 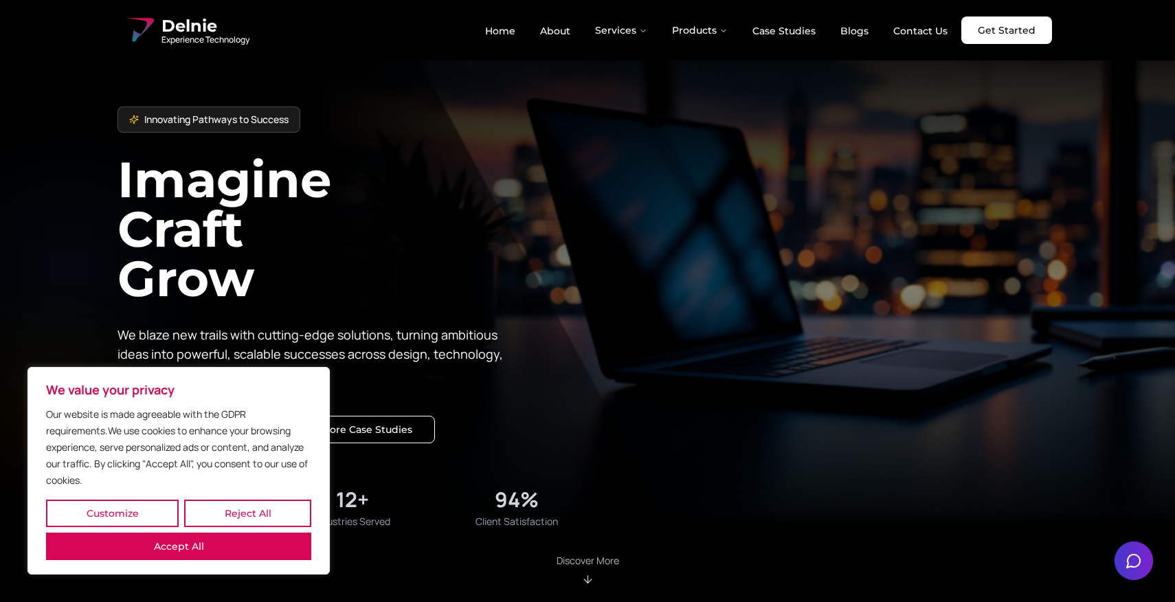 What do you see at coordinates (186, 30) in the screenshot?
I see `a: Delnie Logo Full` at bounding box center [186, 30].